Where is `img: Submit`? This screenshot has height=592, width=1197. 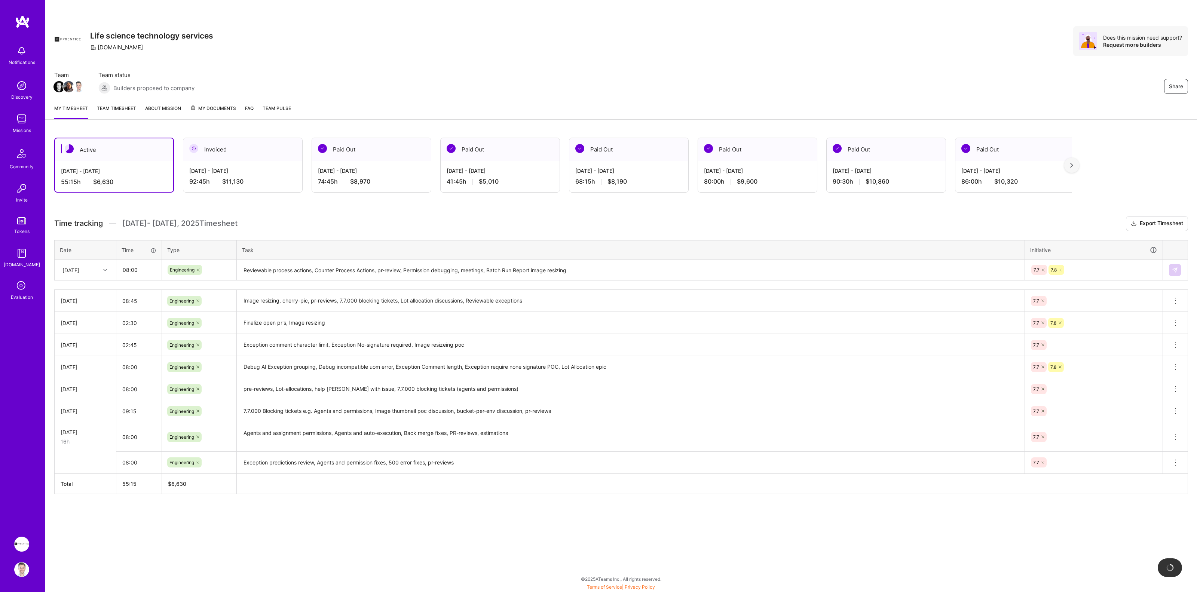
img: Submit is located at coordinates (1175, 270).